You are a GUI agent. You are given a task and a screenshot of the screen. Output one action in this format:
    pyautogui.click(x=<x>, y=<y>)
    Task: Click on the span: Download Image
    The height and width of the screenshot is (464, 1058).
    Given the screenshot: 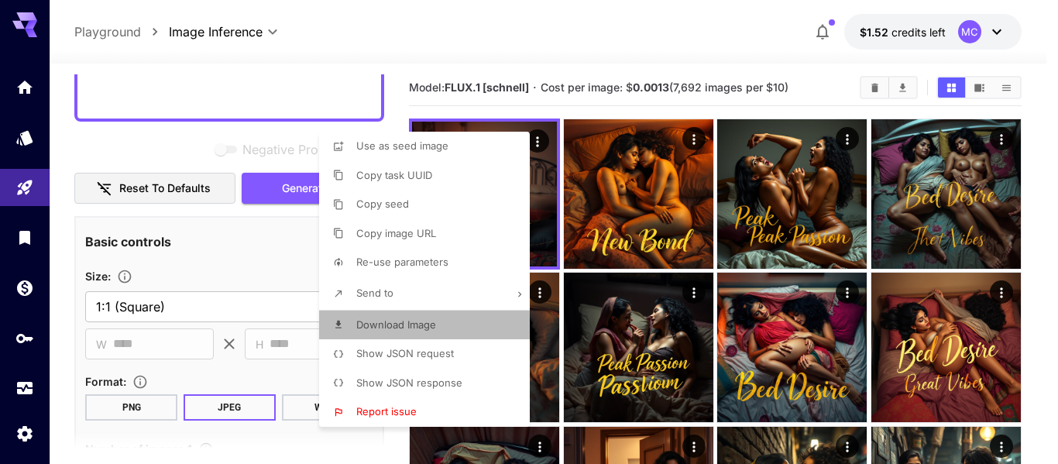 What is the action you would take?
    pyautogui.click(x=396, y=325)
    